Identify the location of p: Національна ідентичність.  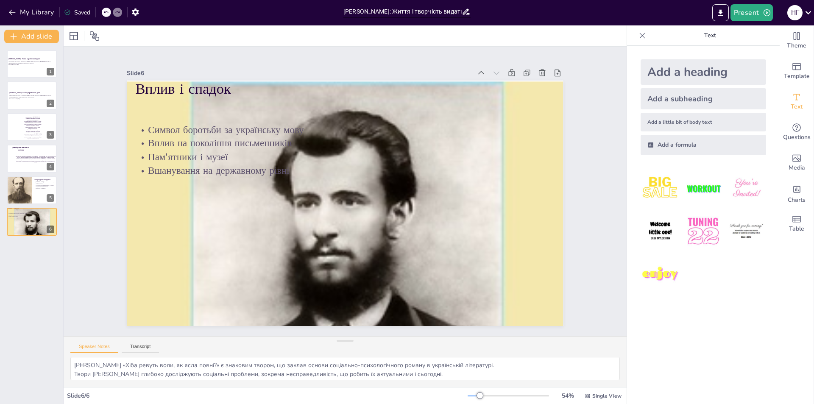
(44, 186).